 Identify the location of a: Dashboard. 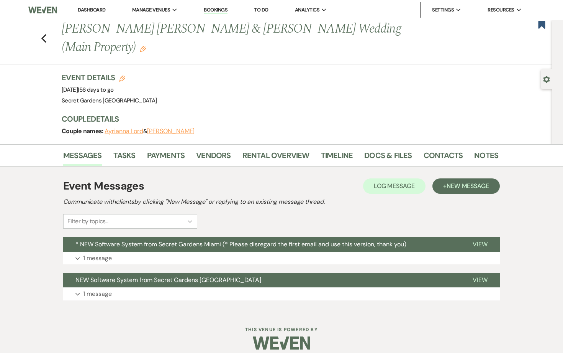
(92, 10).